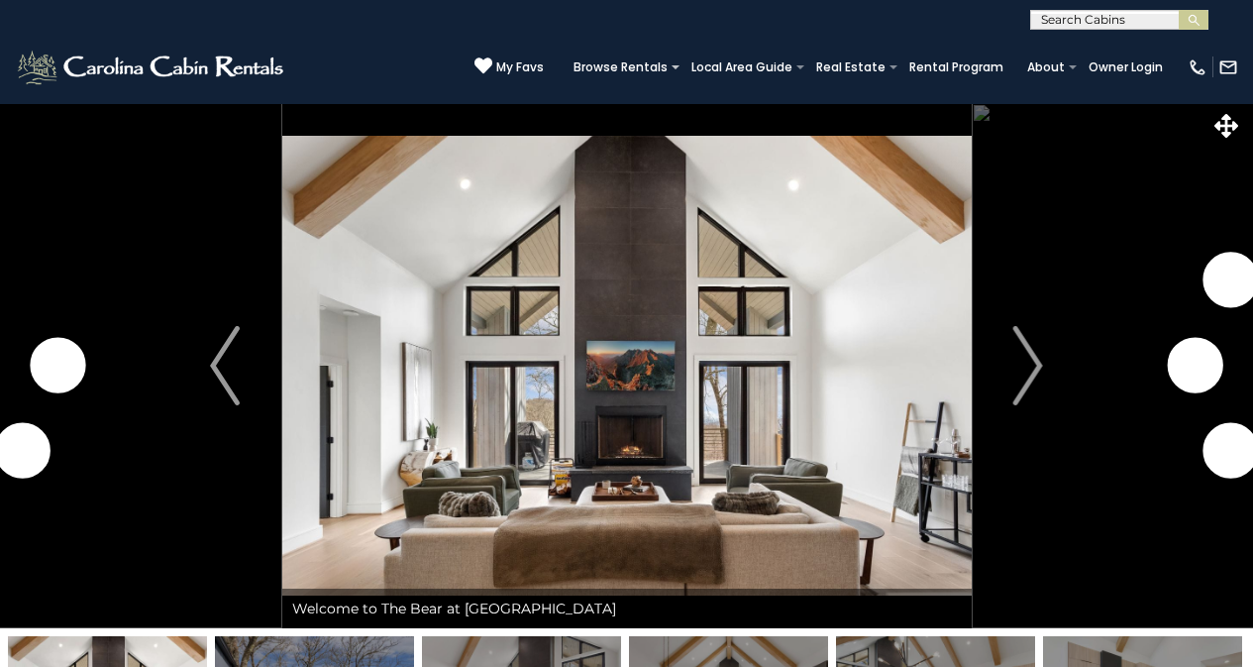 Image resolution: width=1253 pixels, height=667 pixels. What do you see at coordinates (152, 67) in the screenshot?
I see `img: White-1-2.png` at bounding box center [152, 67].